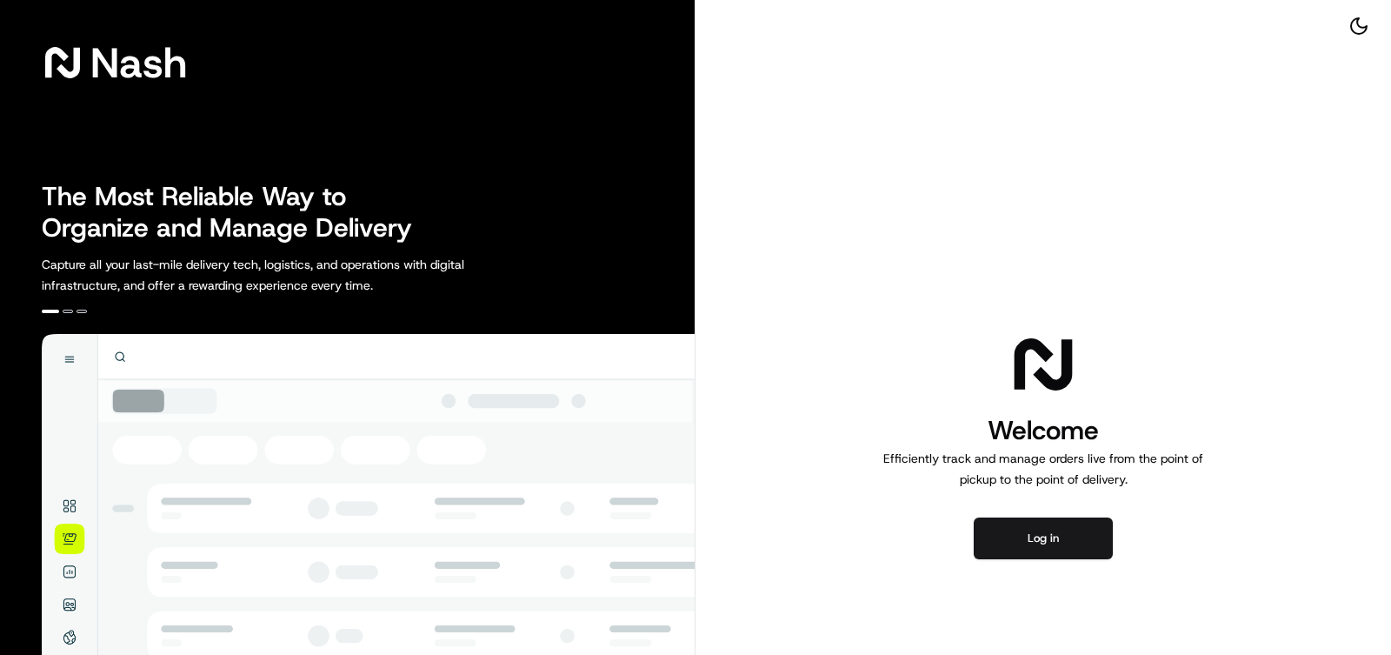 This screenshot has width=1391, height=655. Describe the element at coordinates (292, 275) in the screenshot. I see `p: Capture all your last-mile delivery tech, logistics, and operations with digital infrastructure, ...` at that location.